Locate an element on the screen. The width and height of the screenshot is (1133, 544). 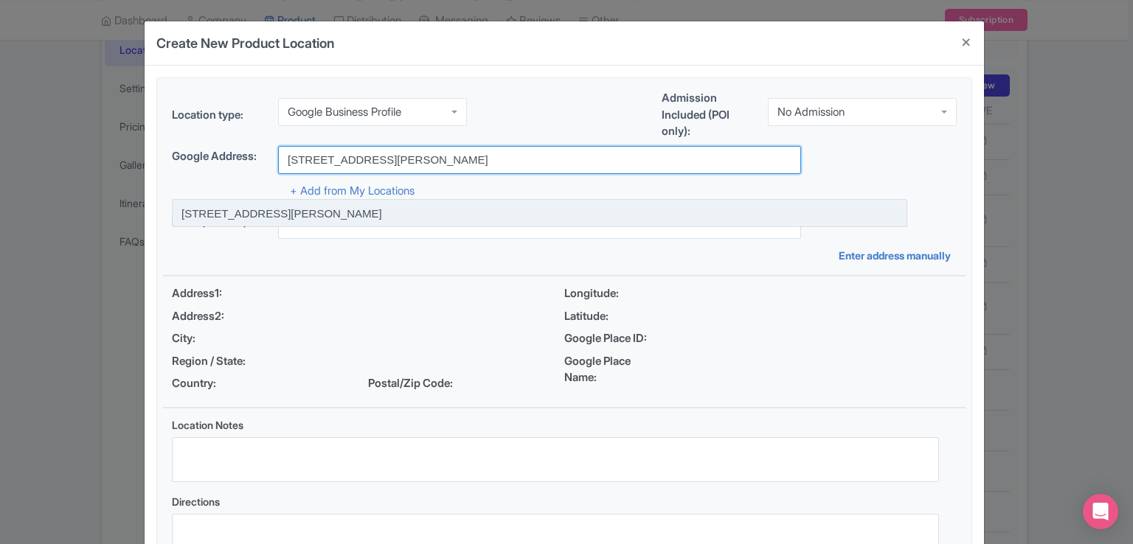
label: Admission Included (POI only): is located at coordinates (709, 115).